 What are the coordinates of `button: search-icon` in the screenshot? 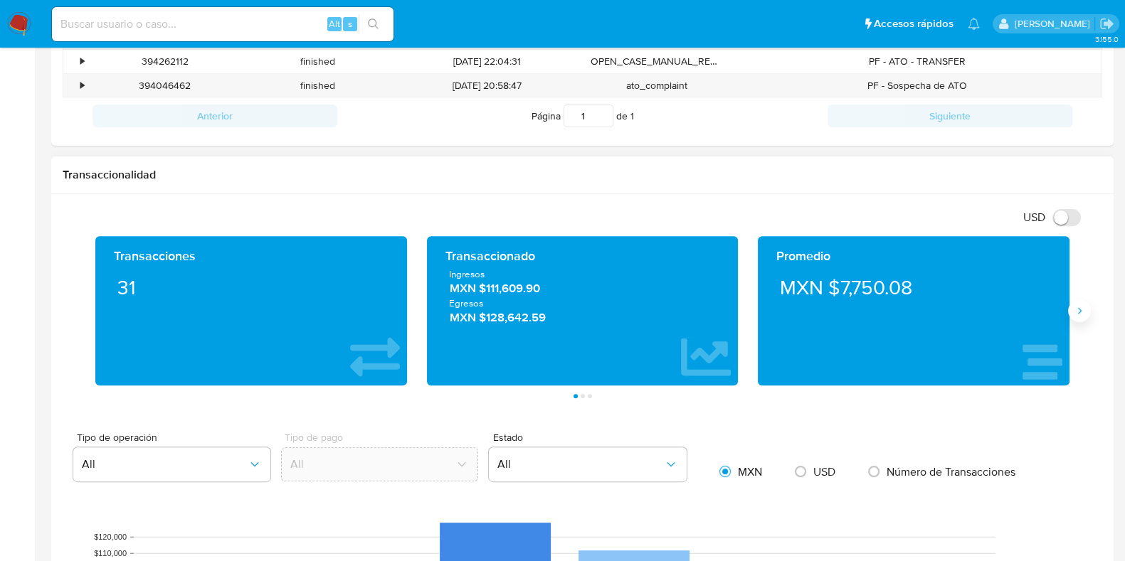 It's located at (373, 24).